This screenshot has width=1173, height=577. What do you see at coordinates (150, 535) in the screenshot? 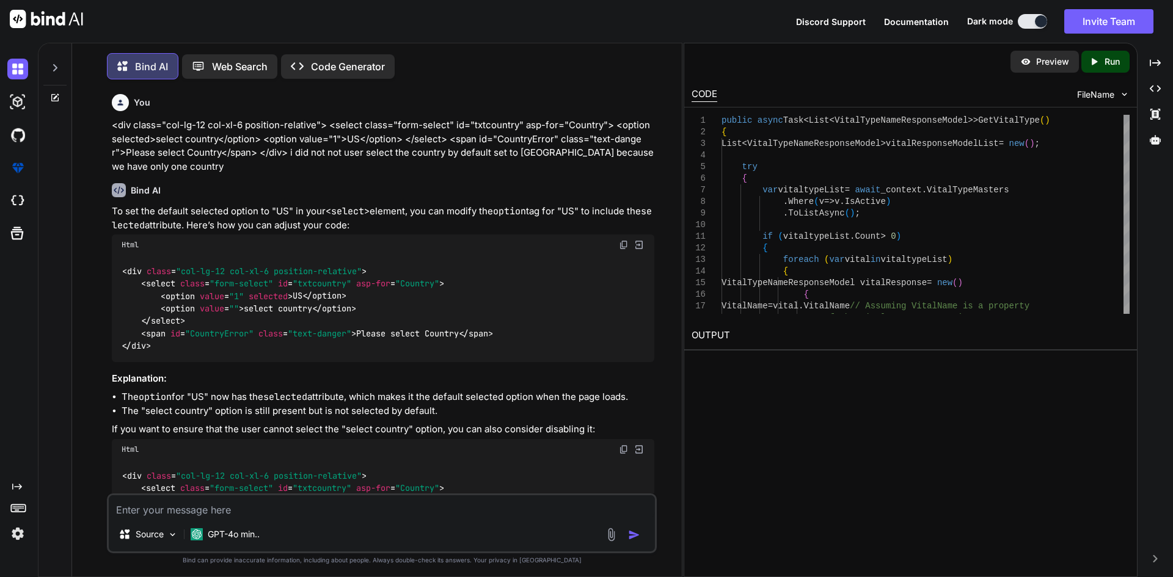
I see `p: Source` at bounding box center [150, 535].